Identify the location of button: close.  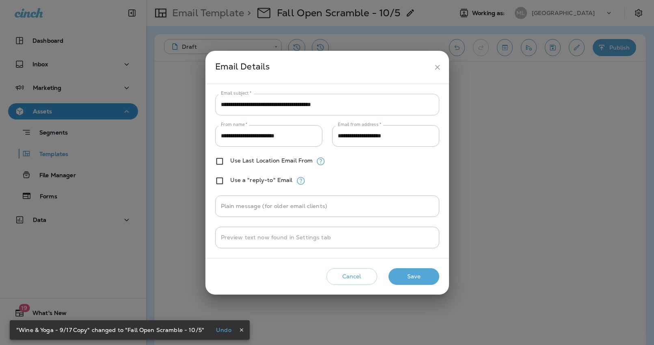
(437, 67).